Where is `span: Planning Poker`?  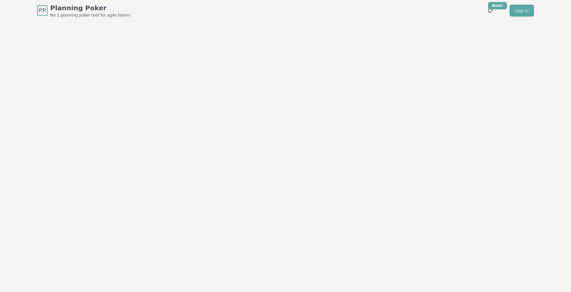 span: Planning Poker is located at coordinates (90, 8).